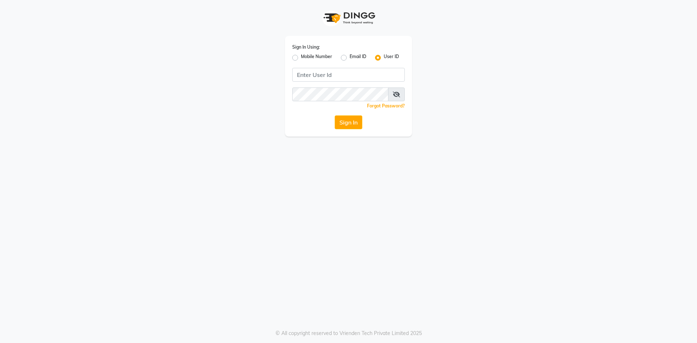 The image size is (697, 343). Describe the element at coordinates (358, 58) in the screenshot. I see `label: Email ID` at that location.